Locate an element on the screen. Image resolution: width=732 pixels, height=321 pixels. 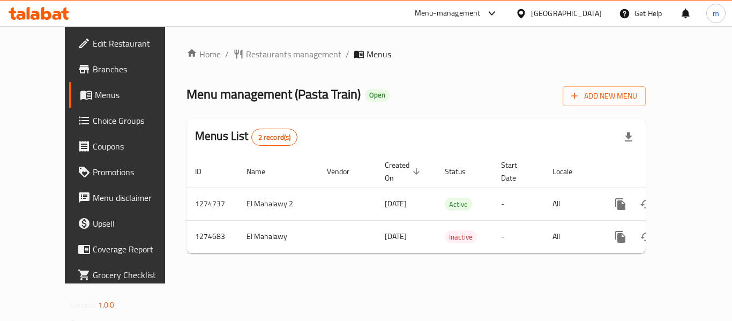
a: Promotions is located at coordinates (128, 172).